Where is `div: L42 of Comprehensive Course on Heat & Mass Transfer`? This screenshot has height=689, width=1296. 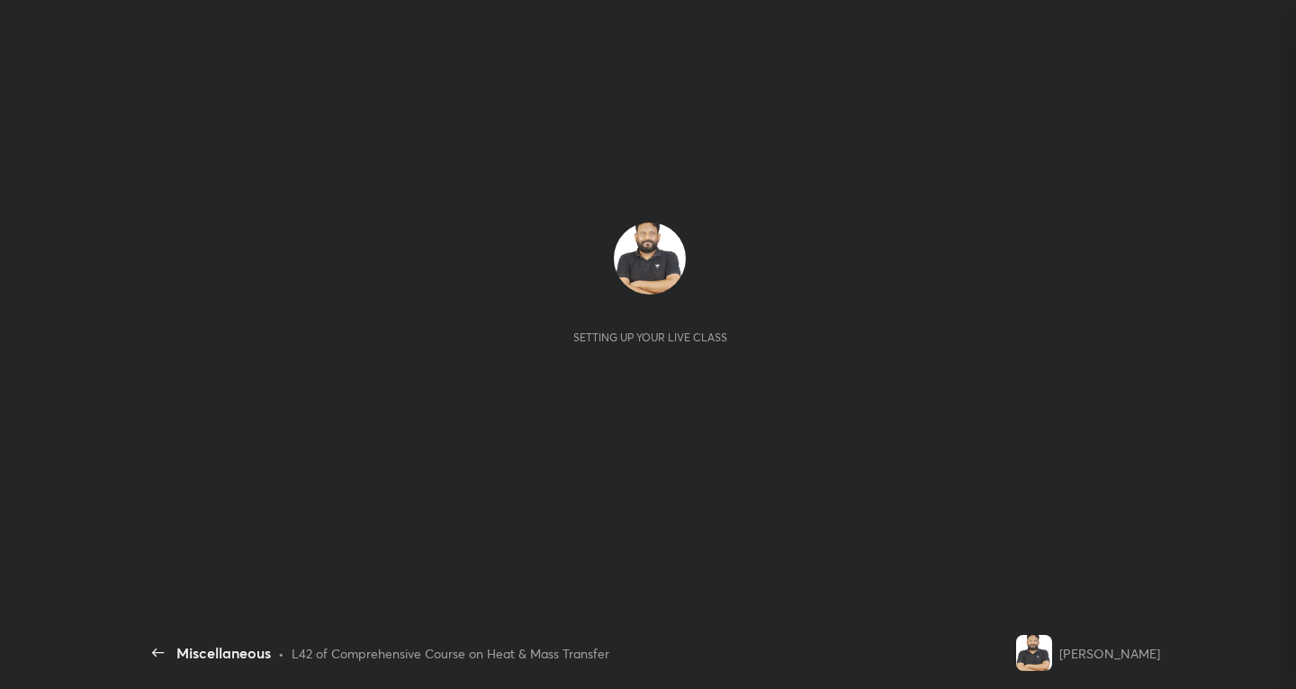 div: L42 of Comprehensive Course on Heat & Mass Transfer is located at coordinates (450, 653).